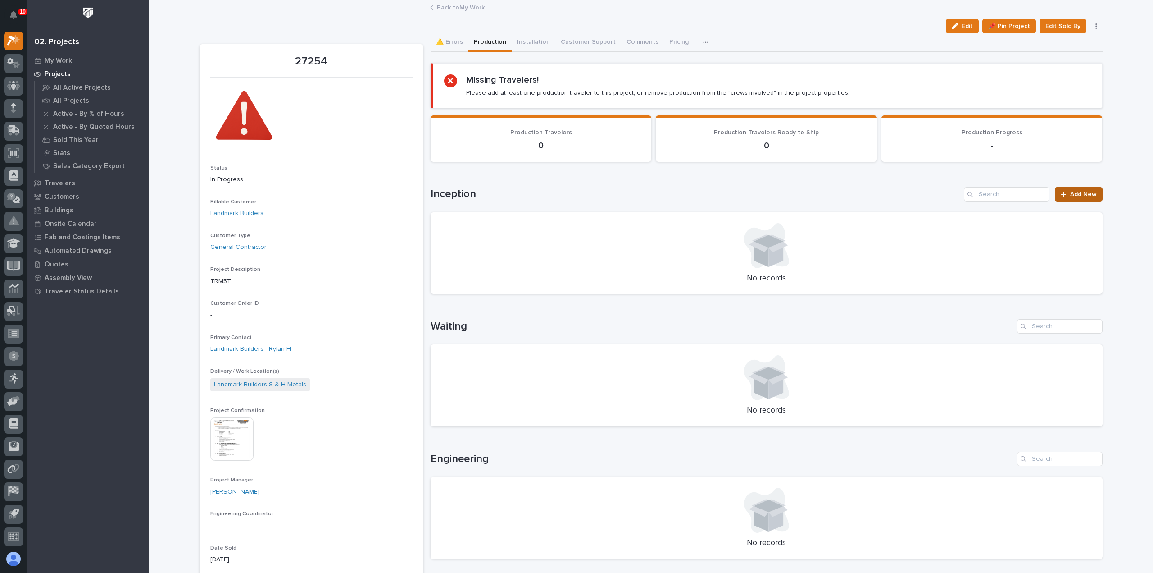  I want to click on a: General Contractor, so click(238, 247).